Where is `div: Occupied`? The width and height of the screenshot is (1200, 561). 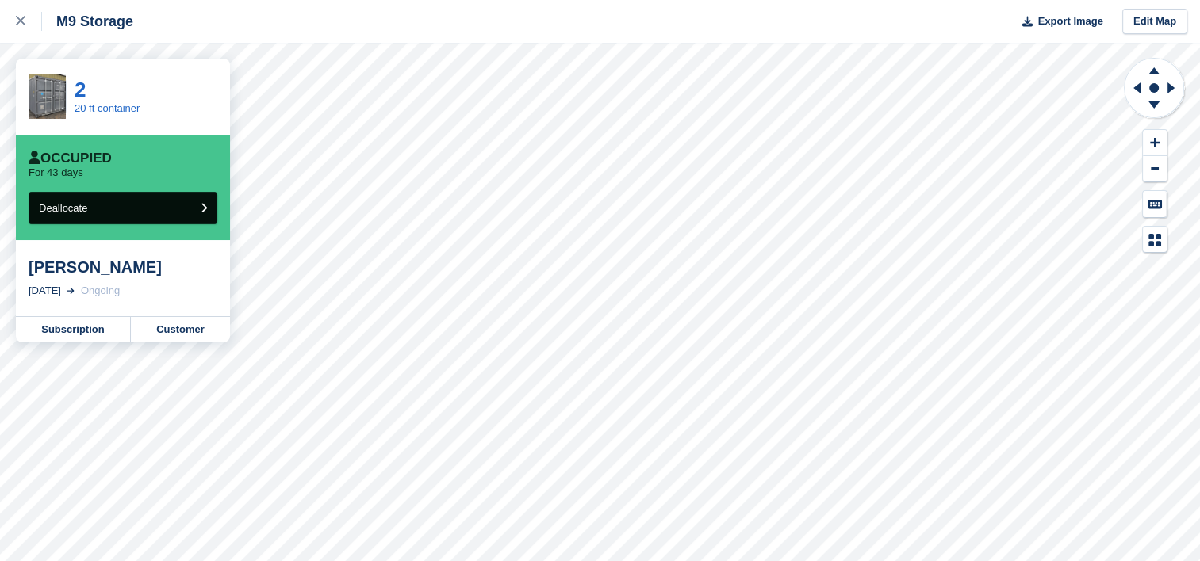 div: Occupied is located at coordinates (70, 159).